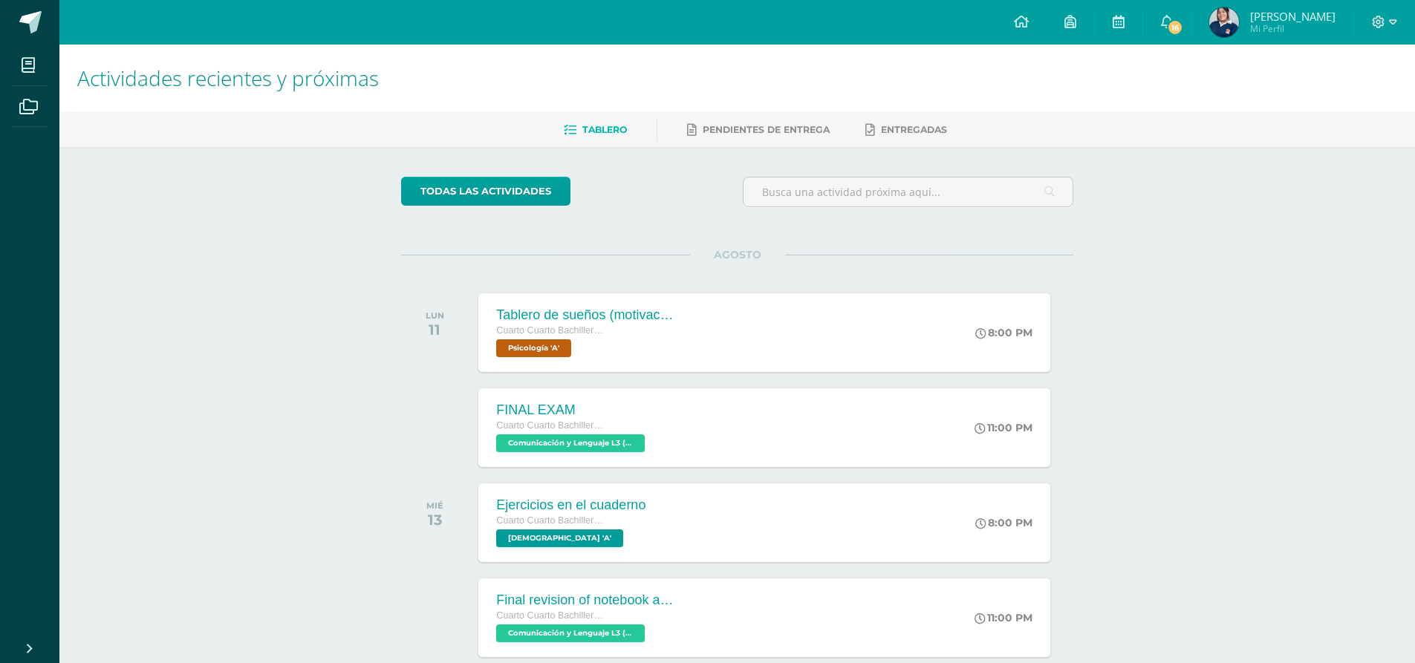  What do you see at coordinates (434, 520) in the screenshot?
I see `div: 13` at bounding box center [434, 520].